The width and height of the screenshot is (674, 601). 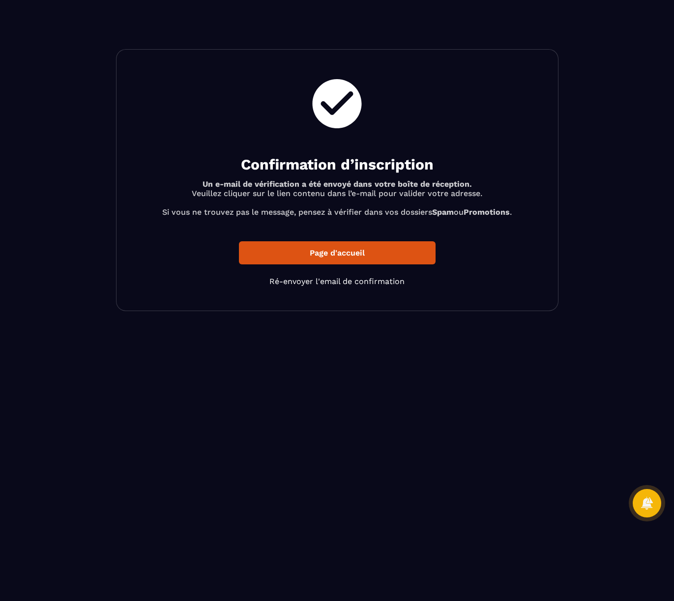 I want to click on a: Ré-envoyer l'email de confirmation, so click(x=337, y=281).